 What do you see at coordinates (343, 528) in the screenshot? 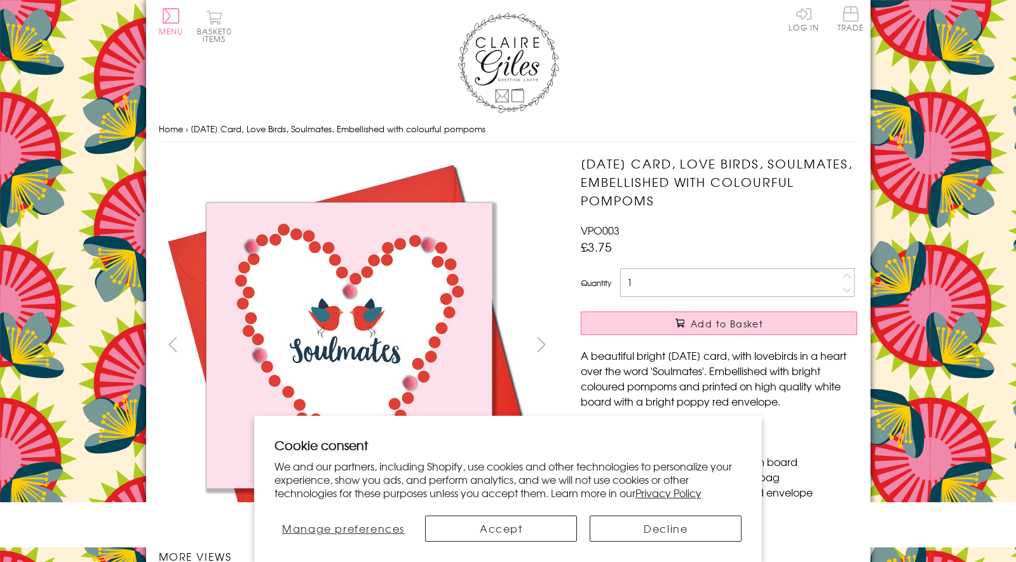
I see `span: Manage preferences` at bounding box center [343, 528].